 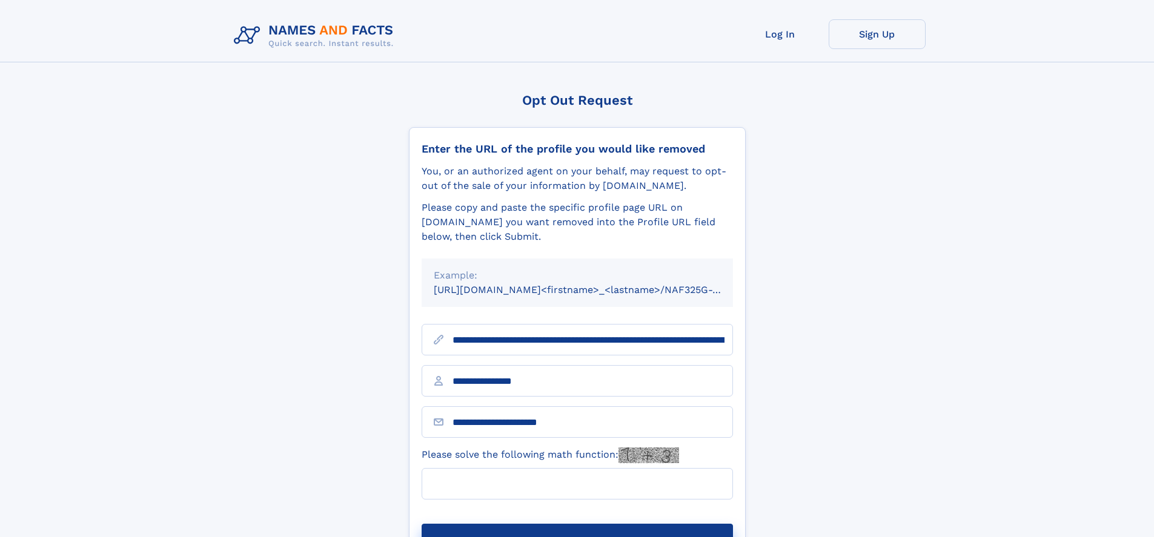 What do you see at coordinates (780, 34) in the screenshot?
I see `a: Log In` at bounding box center [780, 34].